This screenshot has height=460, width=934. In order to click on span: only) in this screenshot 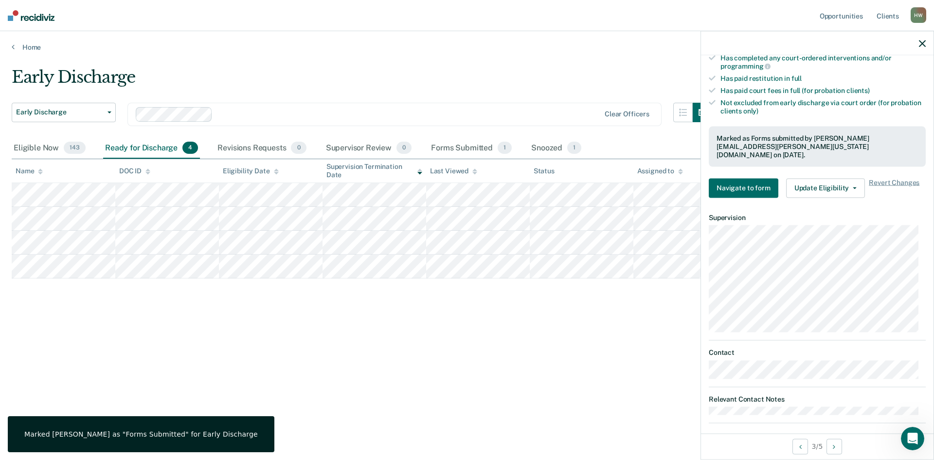, I will do `click(751, 110)`.